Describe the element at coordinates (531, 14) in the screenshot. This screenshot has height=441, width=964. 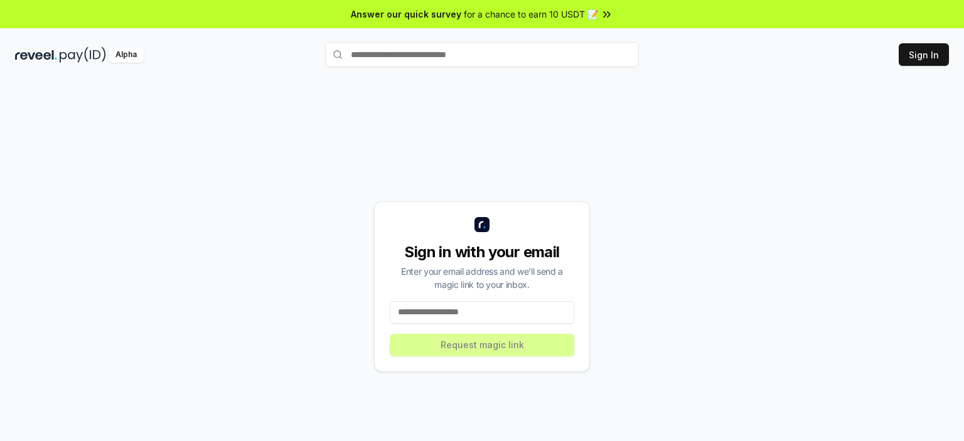
I see `span: for a chance to earn 10 USDT 📝` at that location.